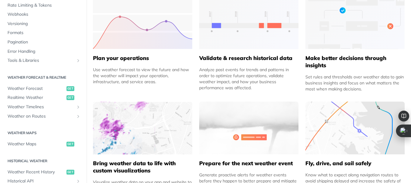 The width and height of the screenshot is (411, 183). What do you see at coordinates (44, 51) in the screenshot?
I see `span: Error Handling` at bounding box center [44, 51].